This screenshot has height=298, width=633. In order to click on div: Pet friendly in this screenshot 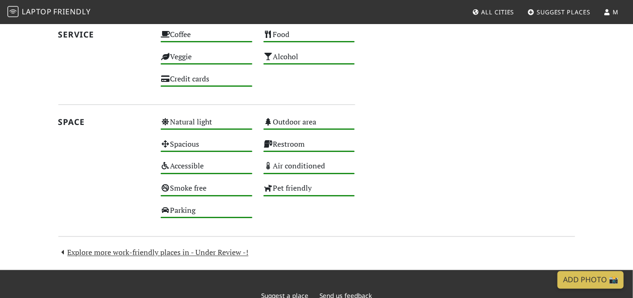, I will do `click(309, 193)`.